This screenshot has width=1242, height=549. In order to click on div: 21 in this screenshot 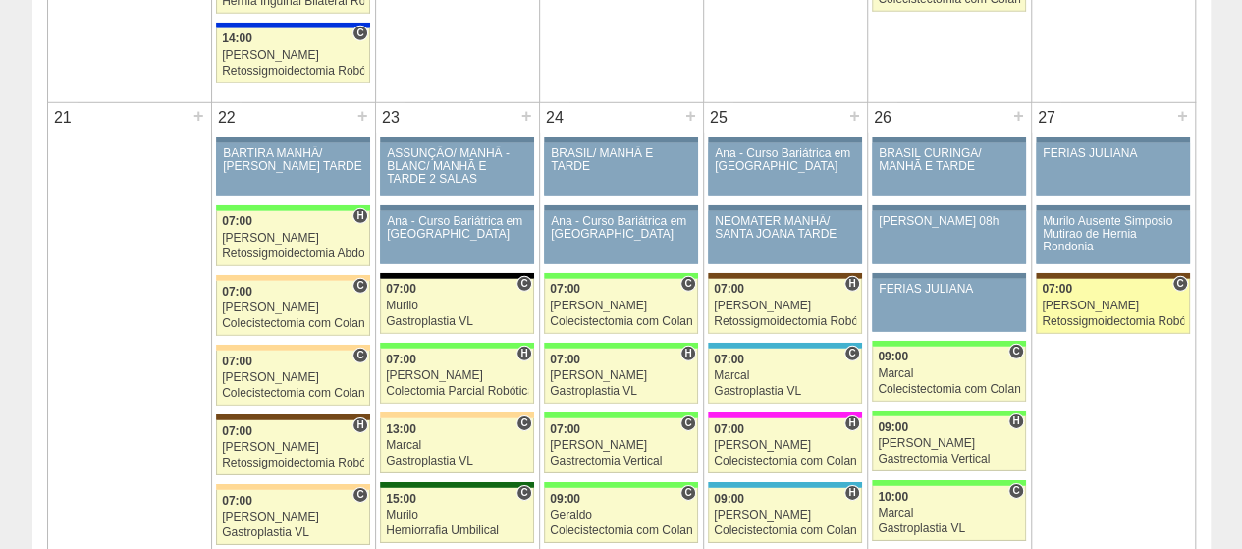, I will do `click(63, 118)`.